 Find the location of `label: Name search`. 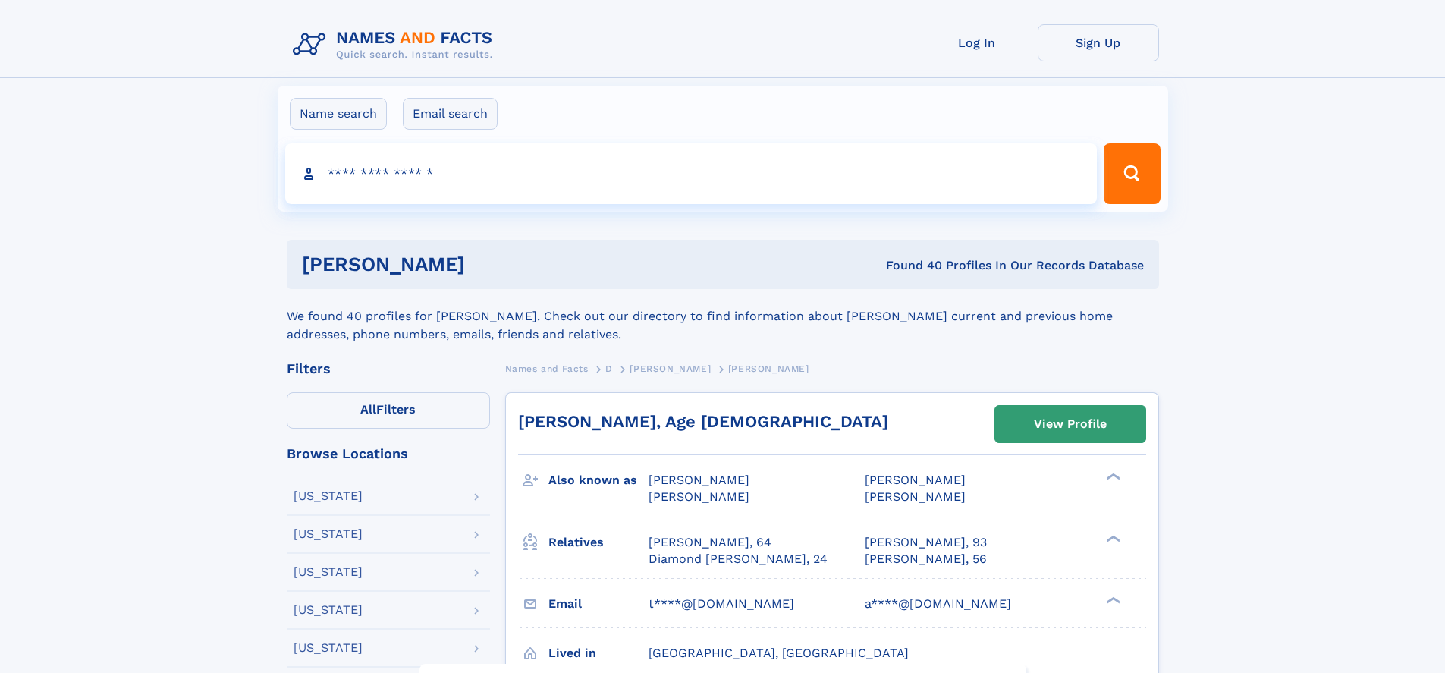

label: Name search is located at coordinates (338, 114).